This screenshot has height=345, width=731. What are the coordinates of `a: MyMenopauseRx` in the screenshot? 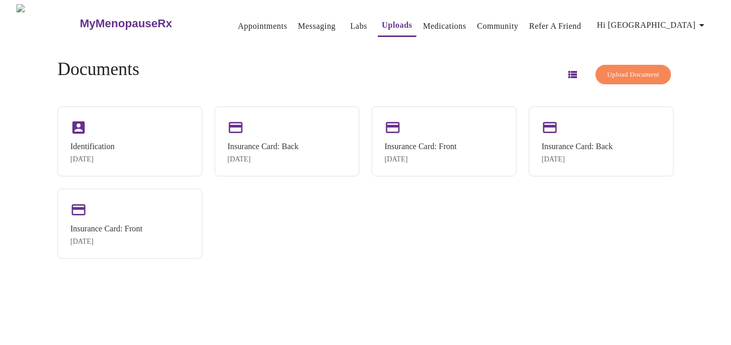 It's located at (146, 24).